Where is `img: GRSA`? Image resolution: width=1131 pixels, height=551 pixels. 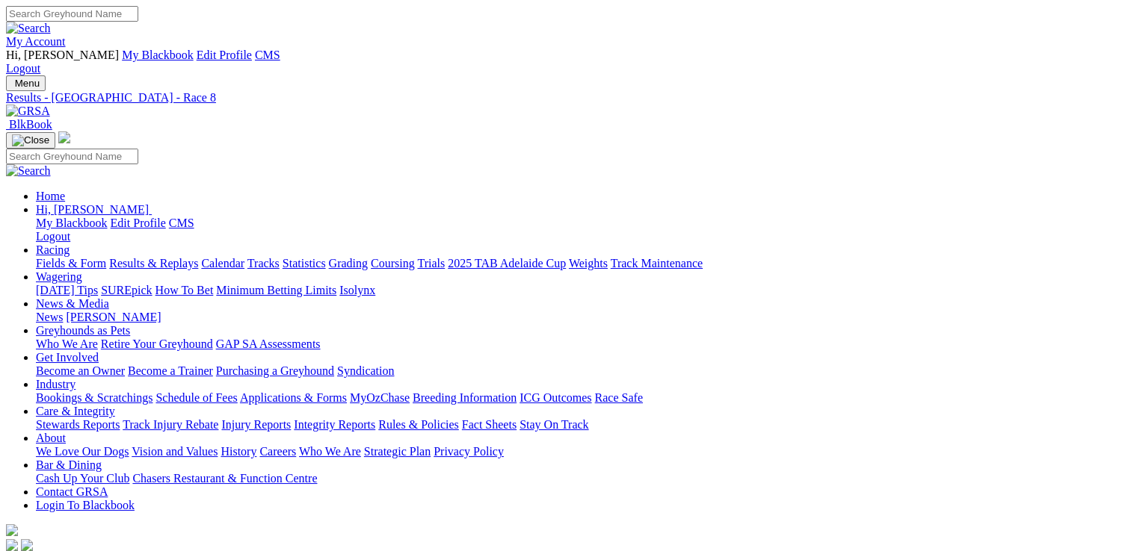
img: GRSA is located at coordinates (28, 111).